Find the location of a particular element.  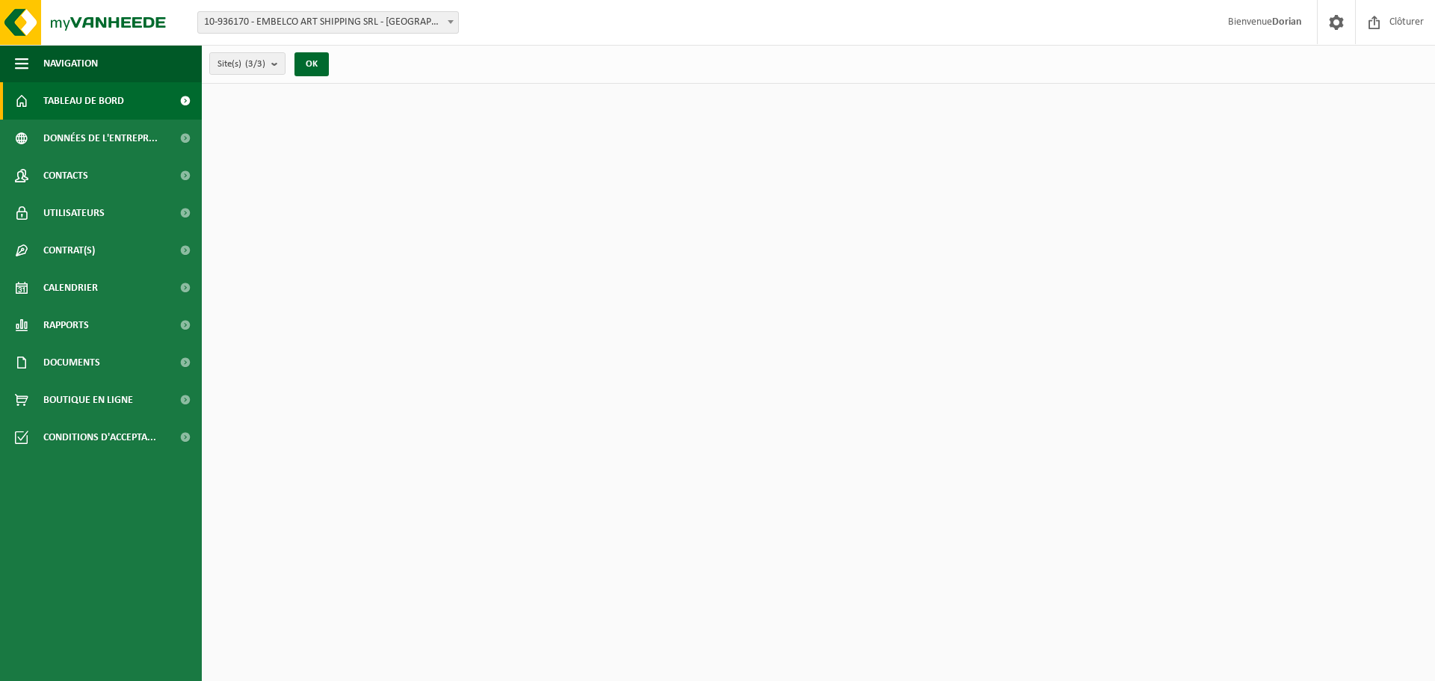

span: Rapports is located at coordinates (66, 325).